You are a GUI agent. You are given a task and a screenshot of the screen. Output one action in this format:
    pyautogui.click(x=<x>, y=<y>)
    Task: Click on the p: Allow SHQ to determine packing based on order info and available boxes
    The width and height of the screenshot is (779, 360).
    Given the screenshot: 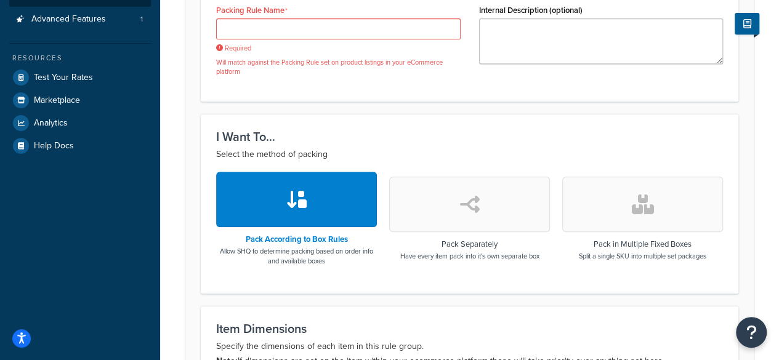 What is the action you would take?
    pyautogui.click(x=296, y=256)
    